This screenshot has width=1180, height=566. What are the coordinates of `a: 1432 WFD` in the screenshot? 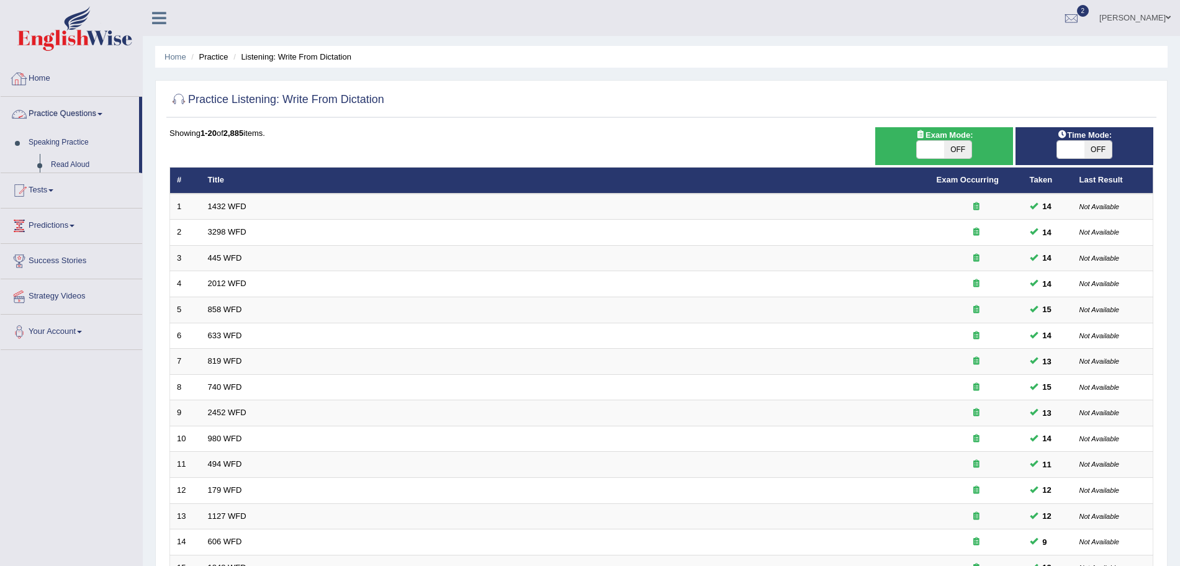 It's located at (227, 206).